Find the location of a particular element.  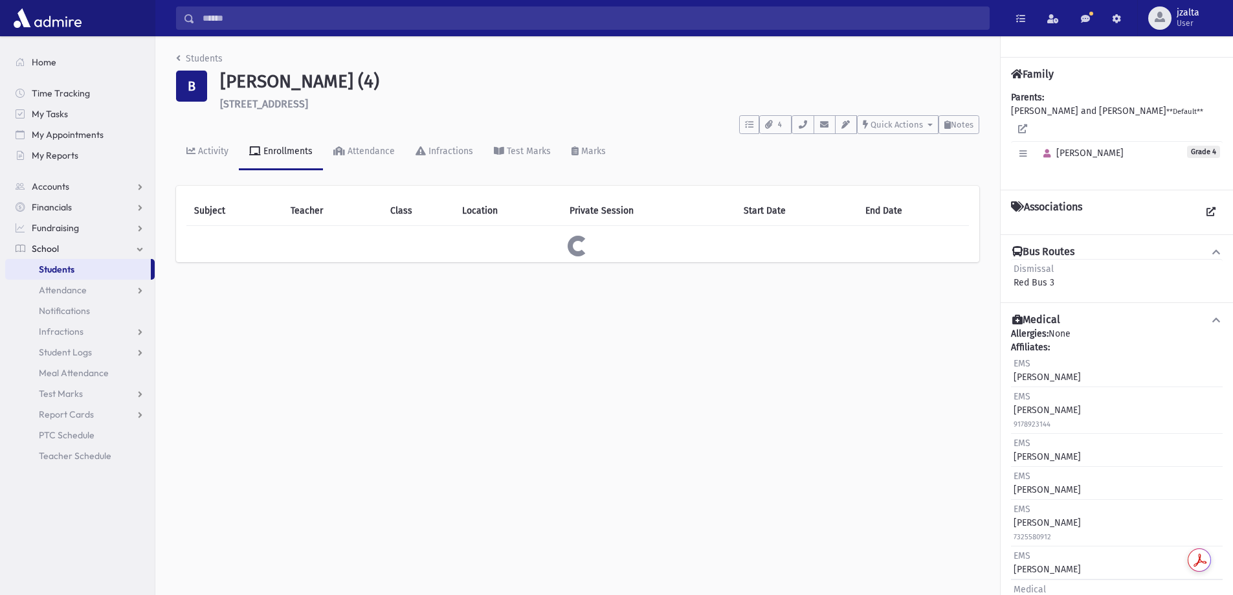

a: Meal Attendance is located at coordinates (80, 373).